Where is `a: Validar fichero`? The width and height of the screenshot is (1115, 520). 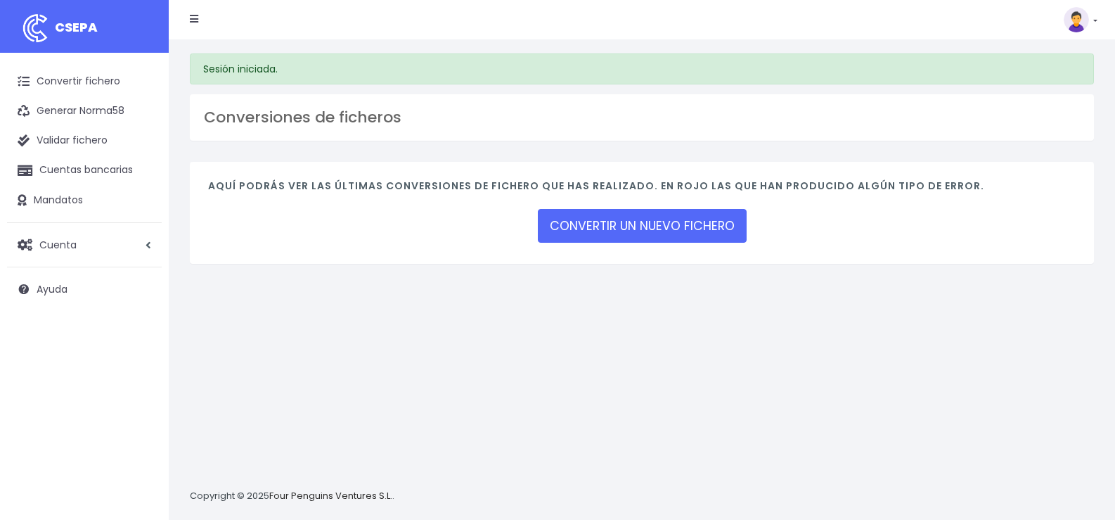
a: Validar fichero is located at coordinates (84, 141).